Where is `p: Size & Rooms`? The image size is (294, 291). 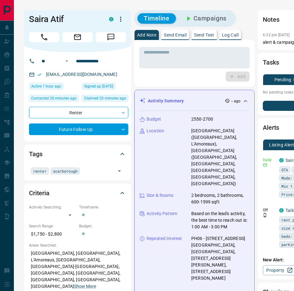 p: Size & Rooms is located at coordinates (160, 195).